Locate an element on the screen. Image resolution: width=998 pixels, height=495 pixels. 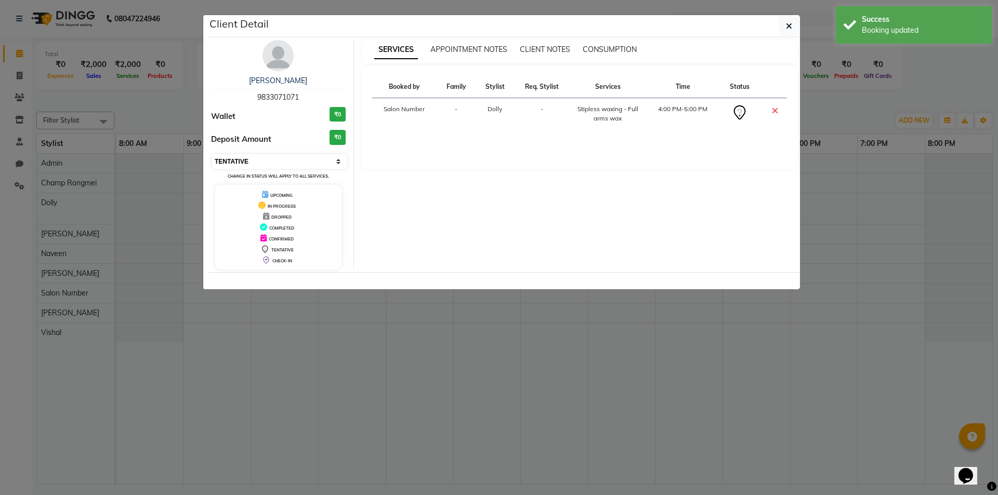
th: Req. Stylist is located at coordinates (542, 87).